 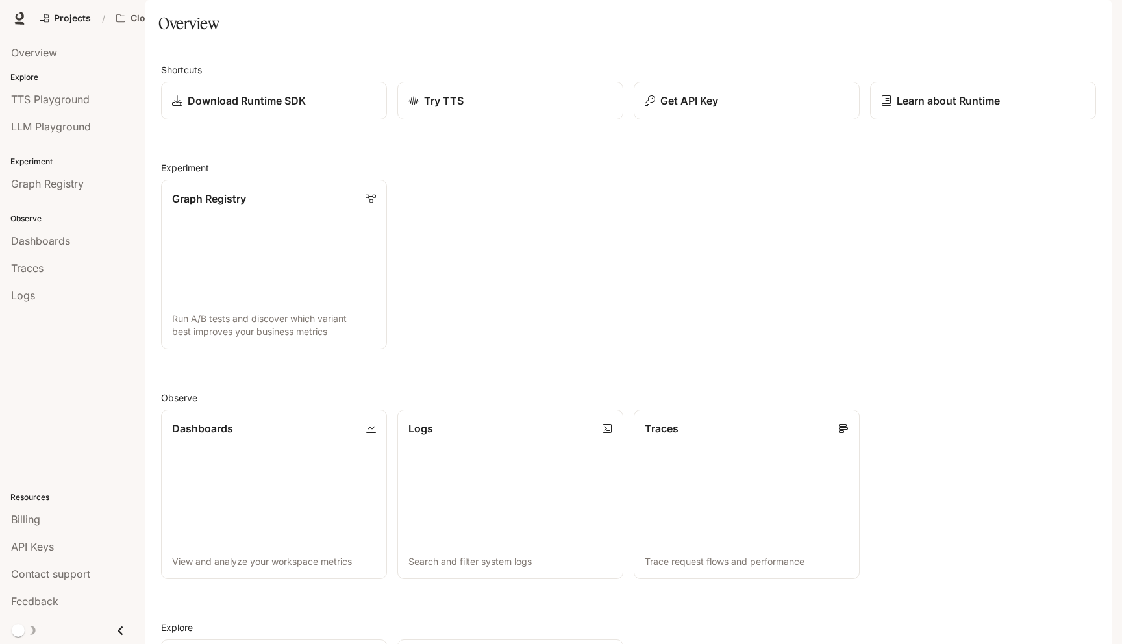 What do you see at coordinates (72, 18) in the screenshot?
I see `span: Projects` at bounding box center [72, 18].